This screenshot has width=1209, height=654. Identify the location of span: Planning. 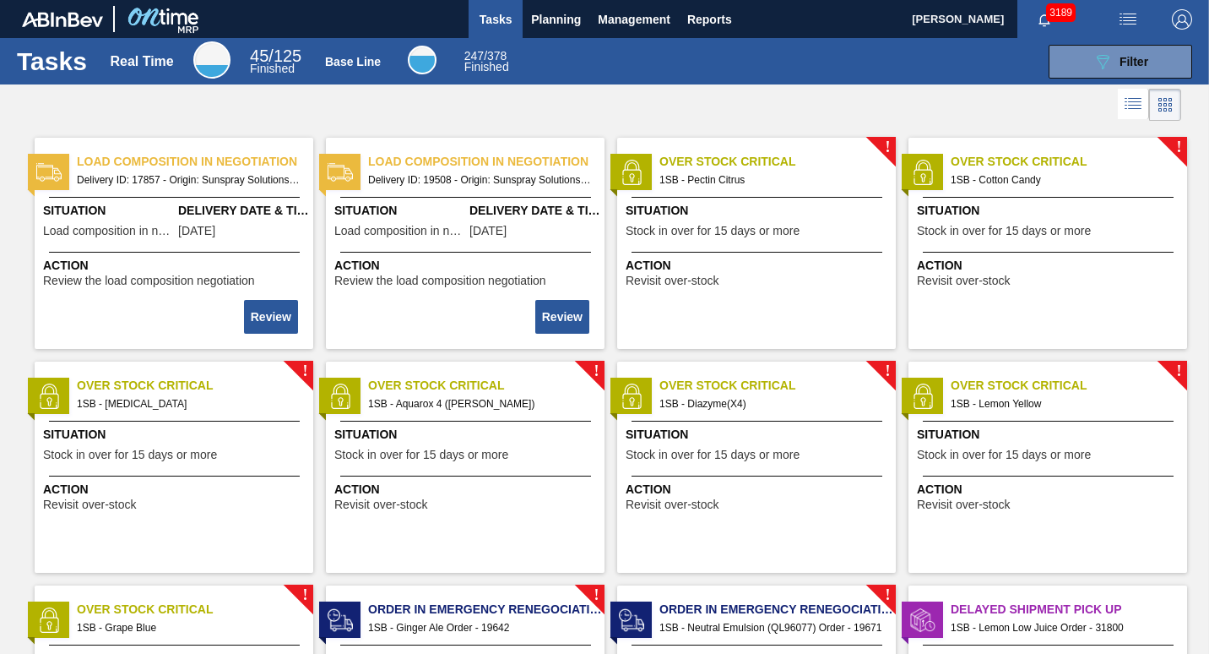
(556, 19).